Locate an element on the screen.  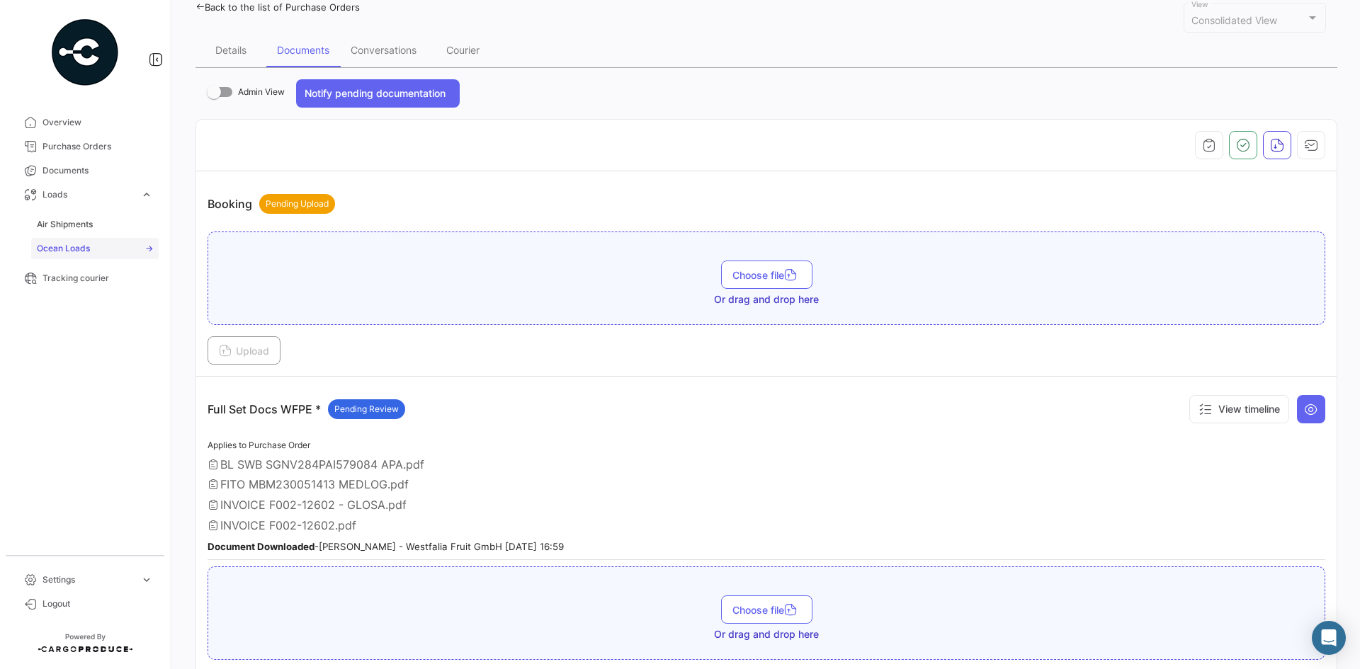
a: Tracking courier is located at coordinates (85, 278).